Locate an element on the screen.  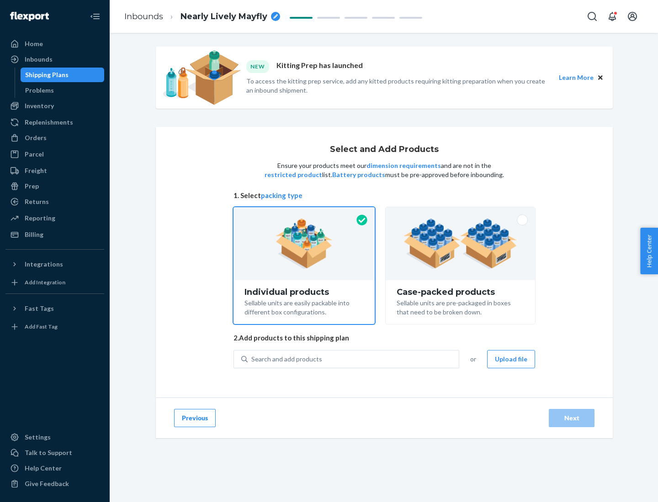
h1: Select and Add Products is located at coordinates (384, 150).